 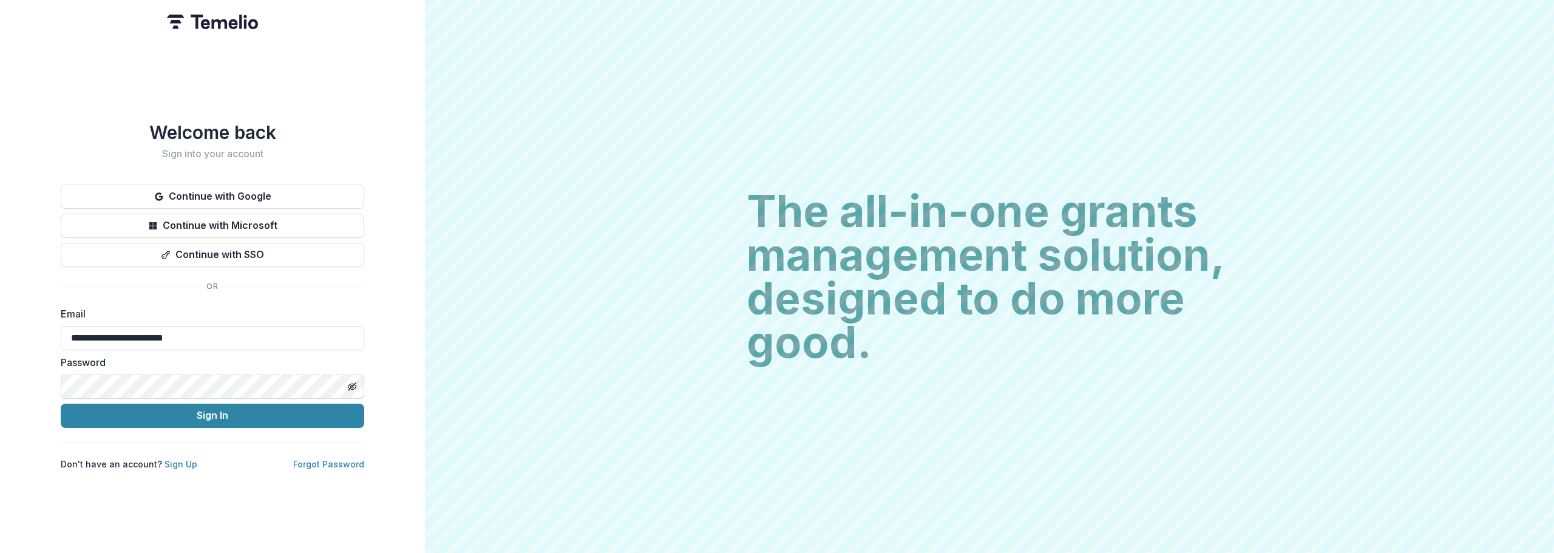 I want to click on h2: Sign into your account, so click(x=212, y=154).